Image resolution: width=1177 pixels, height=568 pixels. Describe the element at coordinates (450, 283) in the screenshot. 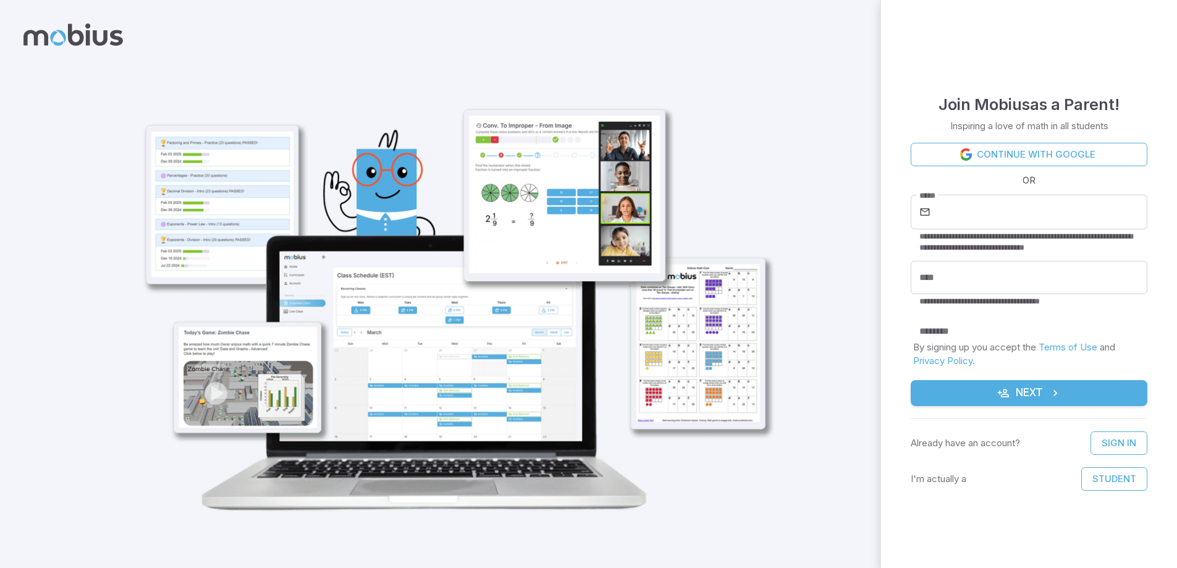

I see `img: parent_1-illustration` at that location.